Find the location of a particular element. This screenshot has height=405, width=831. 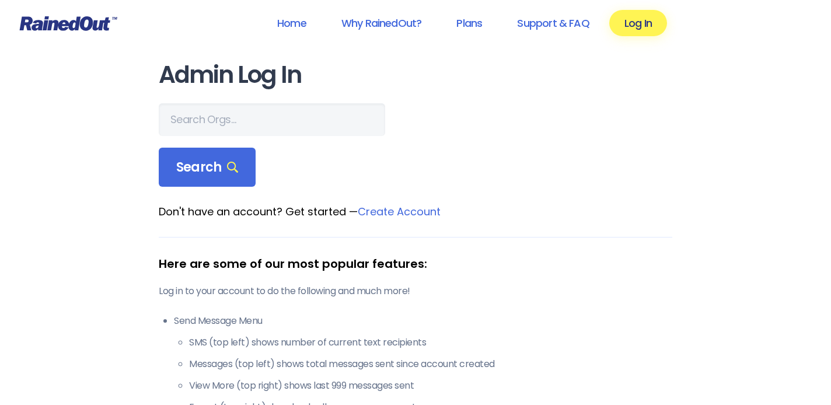

div: Search is located at coordinates (207, 167).